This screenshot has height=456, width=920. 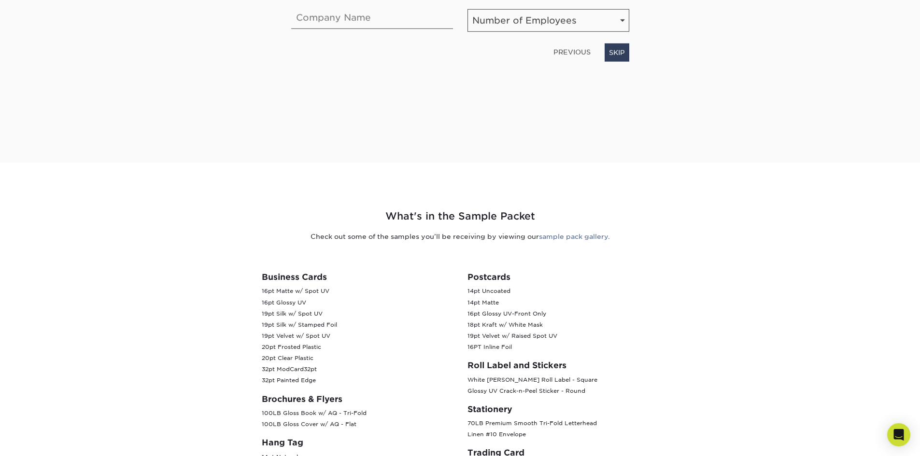 I want to click on p: 70LB Premium Smooth Tri-Fold Letterhead Linen #10 Envelope, so click(x=563, y=429).